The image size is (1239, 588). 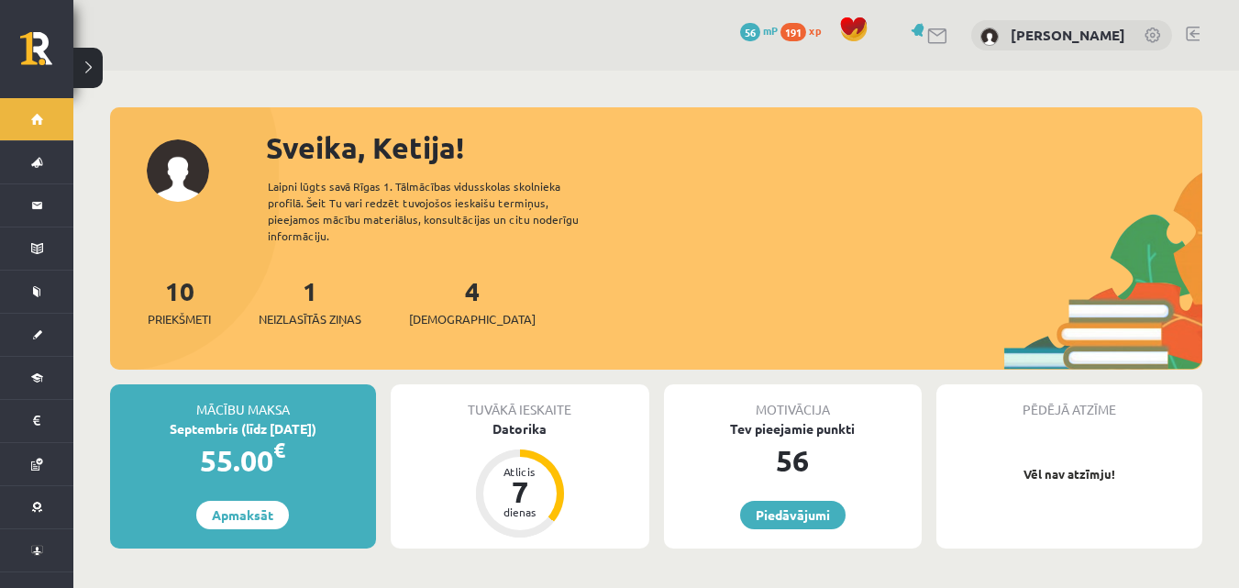 I want to click on div: 7, so click(x=520, y=491).